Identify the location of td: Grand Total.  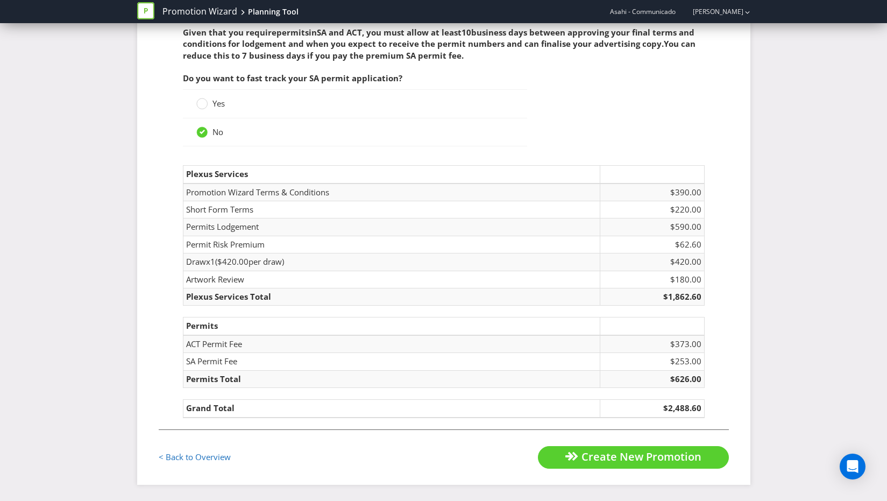
(391, 408).